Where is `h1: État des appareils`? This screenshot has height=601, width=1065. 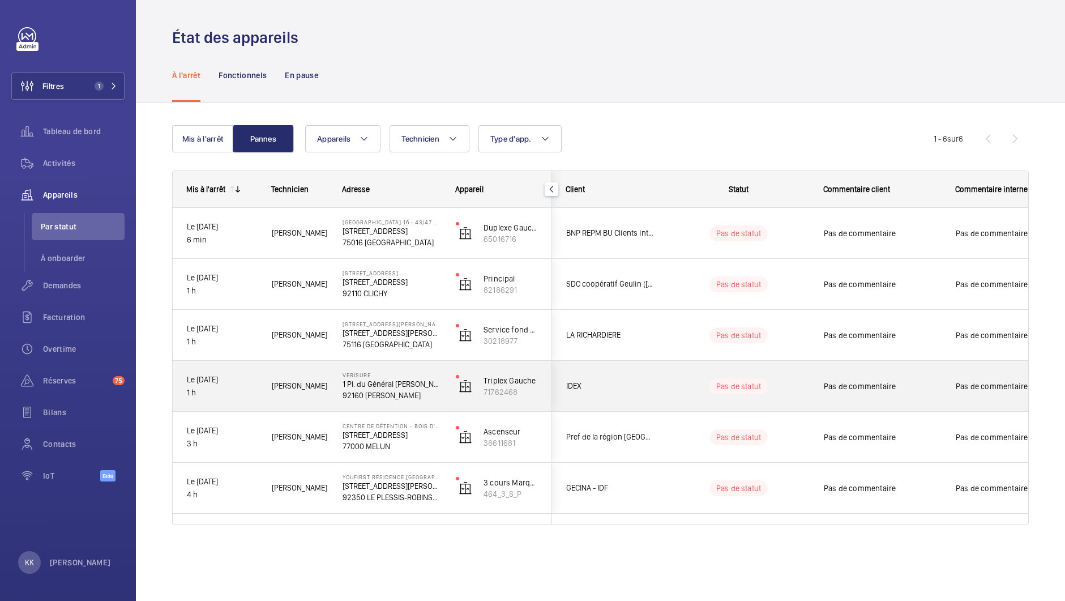
h1: État des appareils is located at coordinates (238, 37).